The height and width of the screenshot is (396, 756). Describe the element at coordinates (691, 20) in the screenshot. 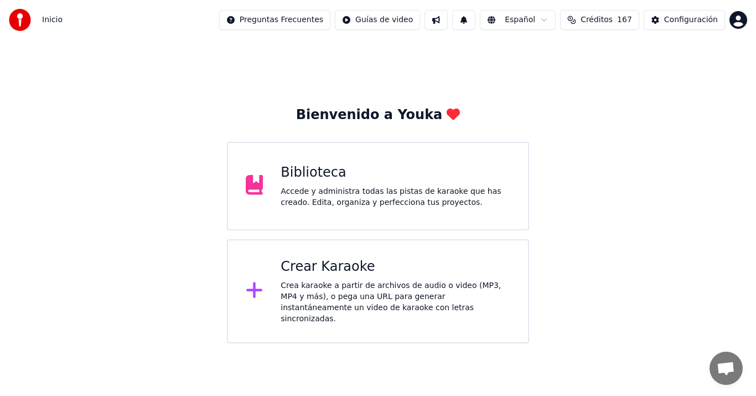

I see `div: Configuración` at that location.